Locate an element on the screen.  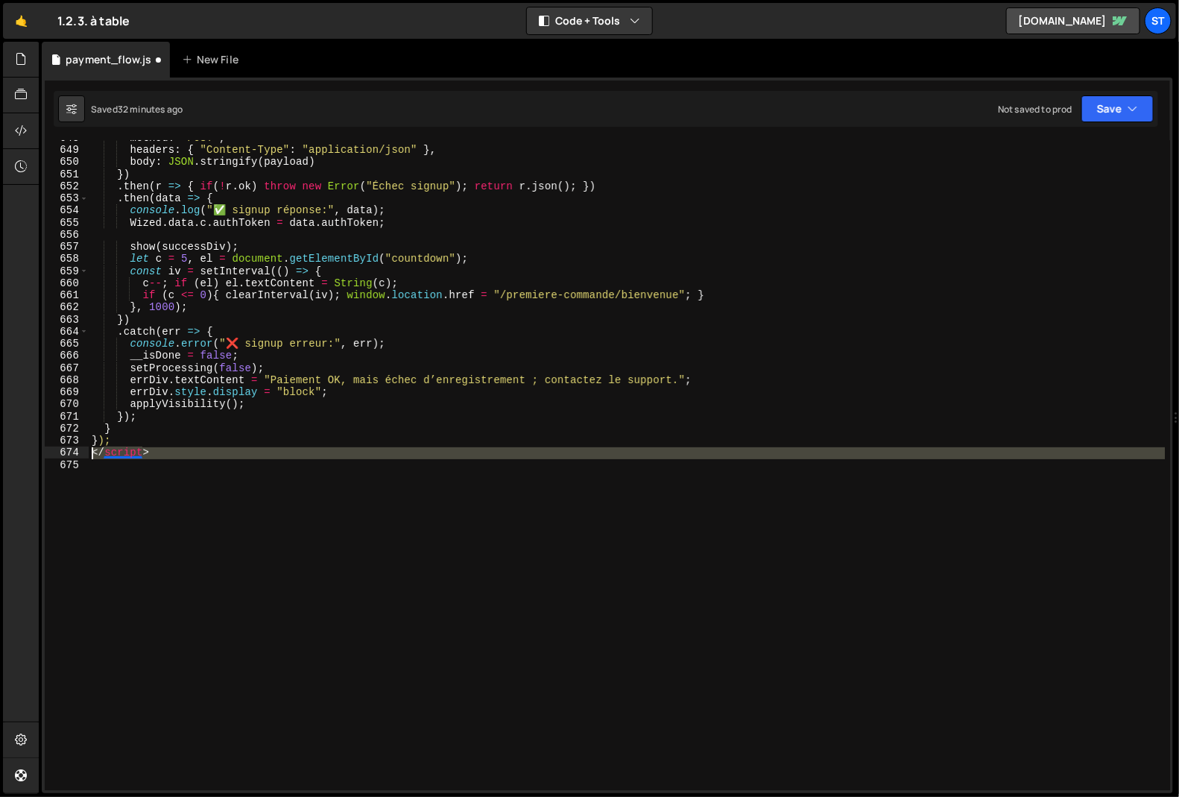
div: Not saved to prod is located at coordinates (1035, 109).